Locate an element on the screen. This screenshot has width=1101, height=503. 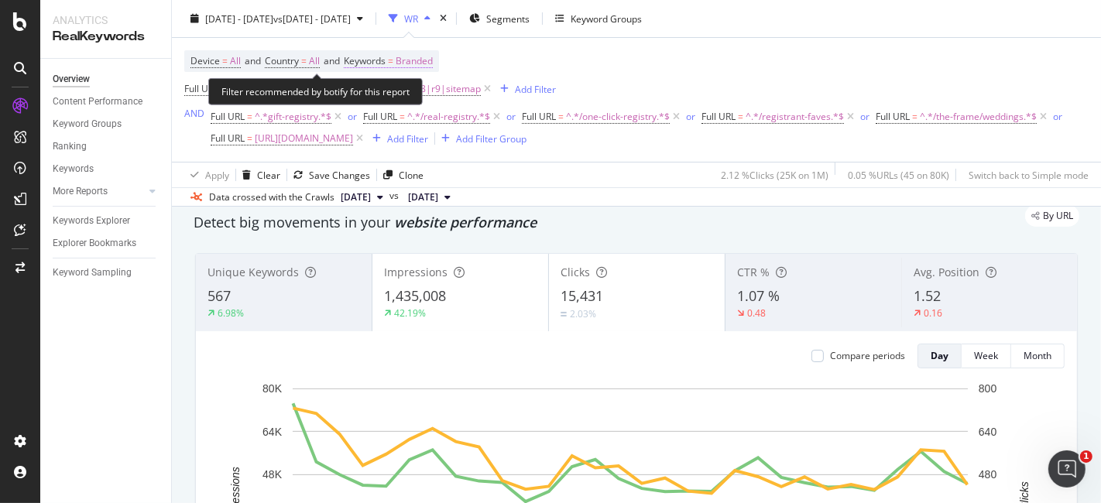
span: ^.*gift-registry.*$ is located at coordinates (293, 117).